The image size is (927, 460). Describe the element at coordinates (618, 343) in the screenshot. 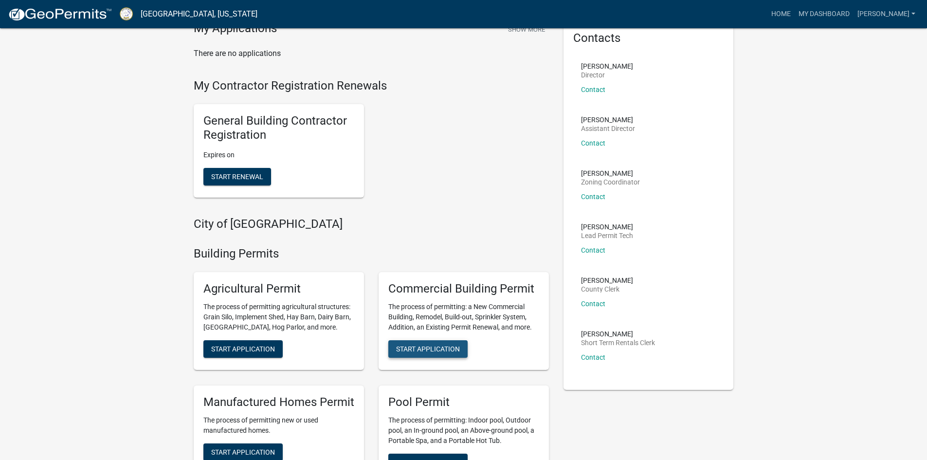

I see `p: Short Term Rentals Clerk` at that location.